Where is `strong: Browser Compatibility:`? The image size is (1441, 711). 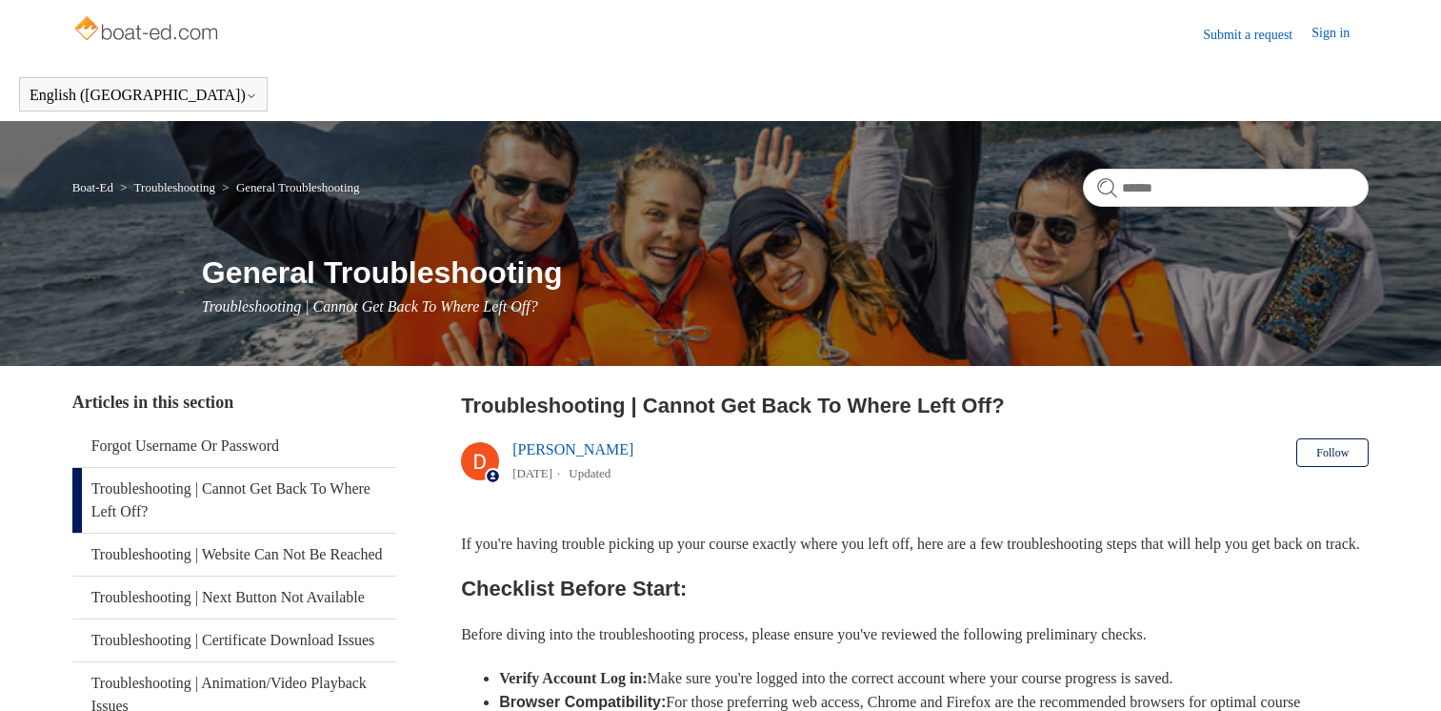 strong: Browser Compatibility: is located at coordinates (582, 701).